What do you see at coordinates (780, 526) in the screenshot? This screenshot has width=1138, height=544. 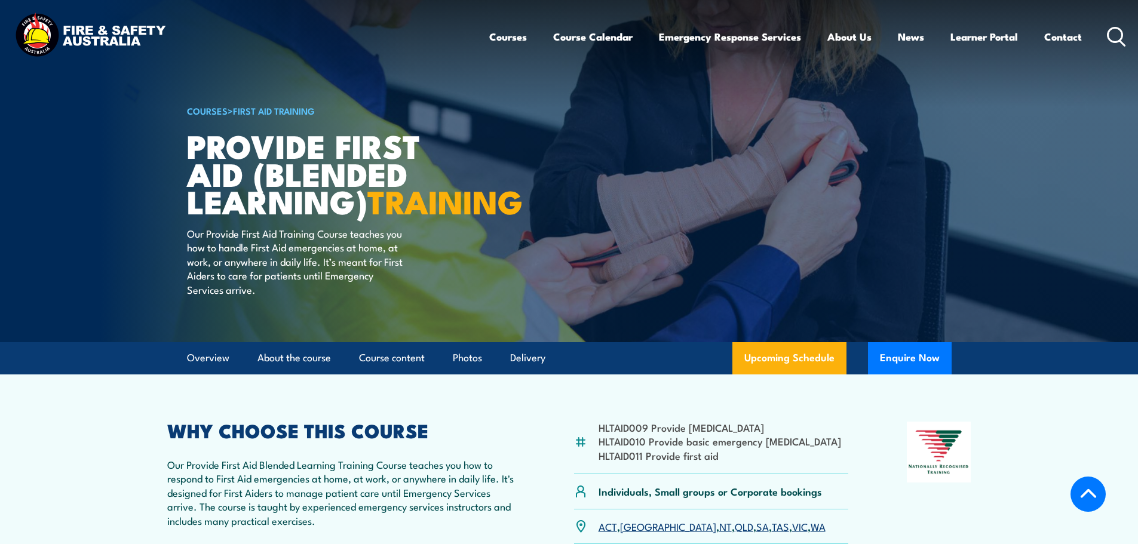 I see `a: TAS` at bounding box center [780, 526].